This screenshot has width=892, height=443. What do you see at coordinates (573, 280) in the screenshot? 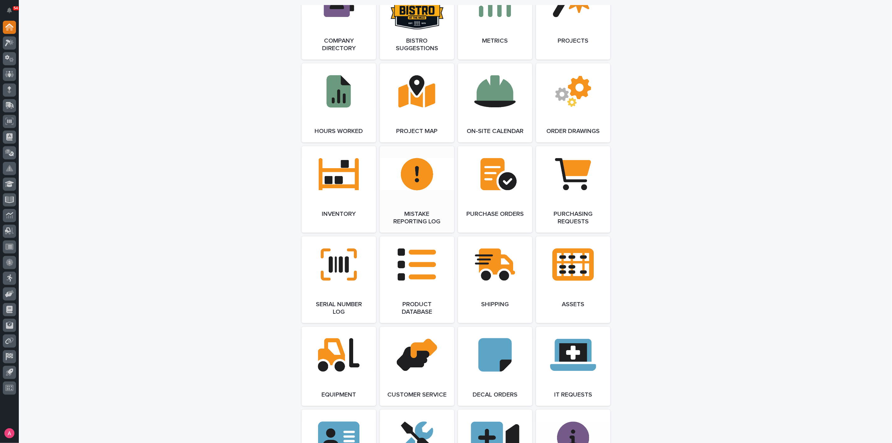
I see `a: Assets` at bounding box center [573, 280].